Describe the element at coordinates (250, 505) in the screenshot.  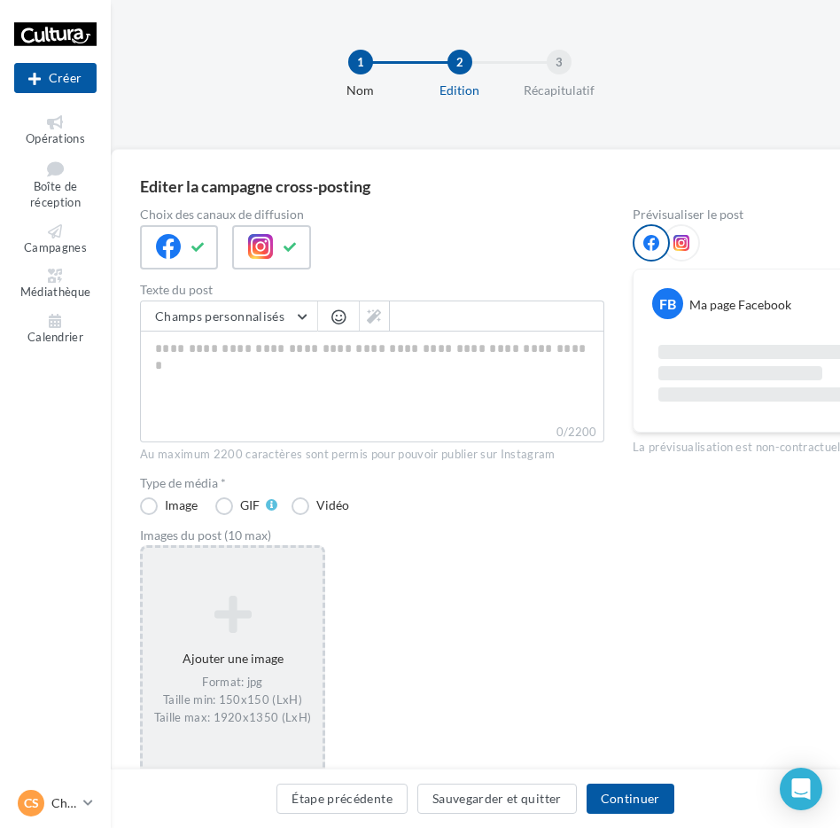
I see `div: GIF` at that location.